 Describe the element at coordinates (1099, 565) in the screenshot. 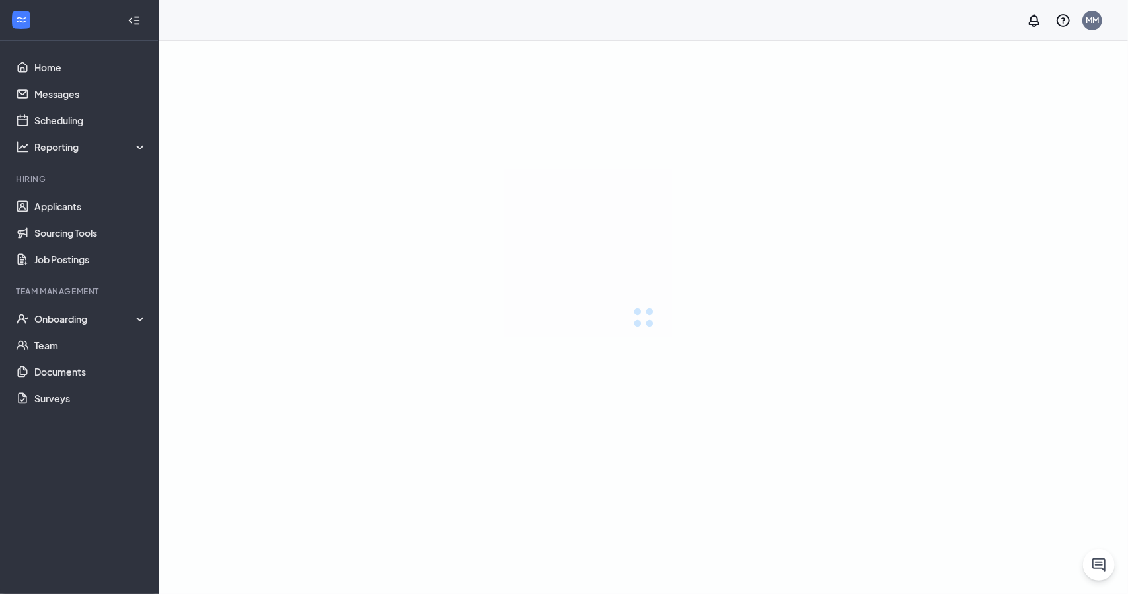

I see `svg: ChatActive` at that location.